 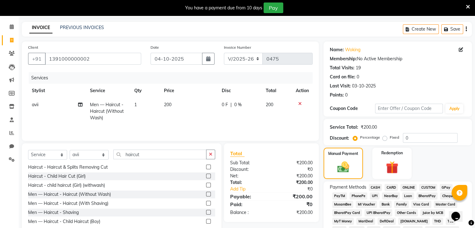 I want to click on div: Points:, so click(x=337, y=95).